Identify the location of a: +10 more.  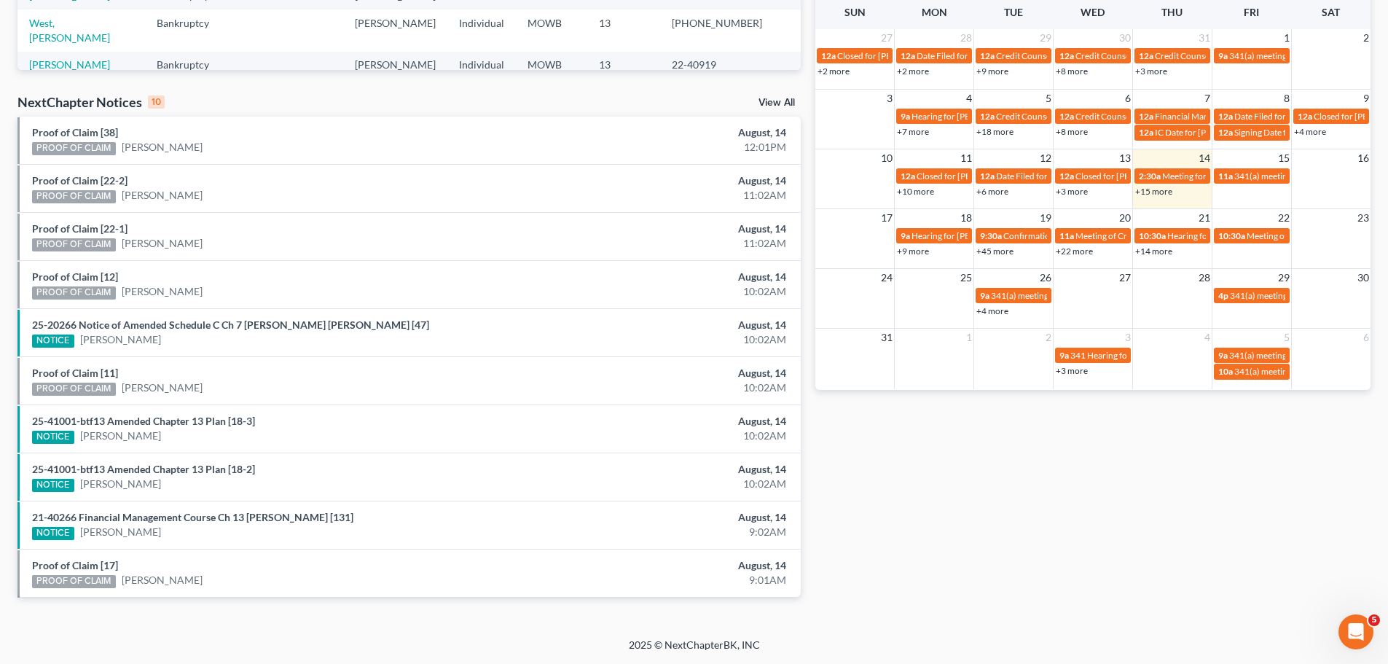
(915, 191).